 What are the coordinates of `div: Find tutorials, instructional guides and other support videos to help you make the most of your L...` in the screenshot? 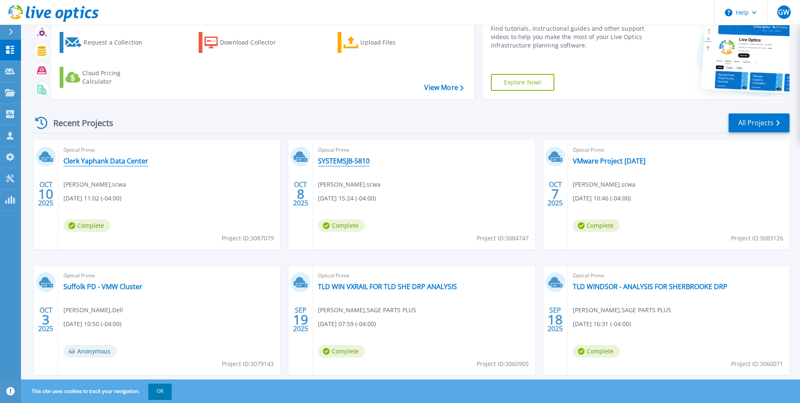 It's located at (569, 37).